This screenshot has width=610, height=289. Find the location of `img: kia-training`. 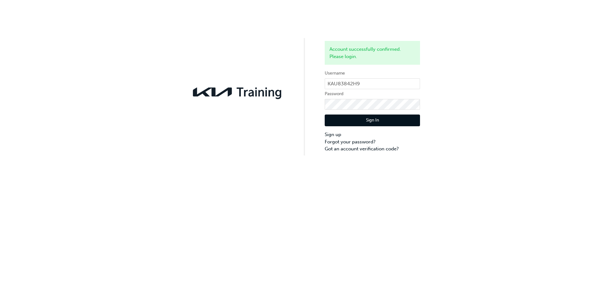

img: kia-training is located at coordinates (238, 92).